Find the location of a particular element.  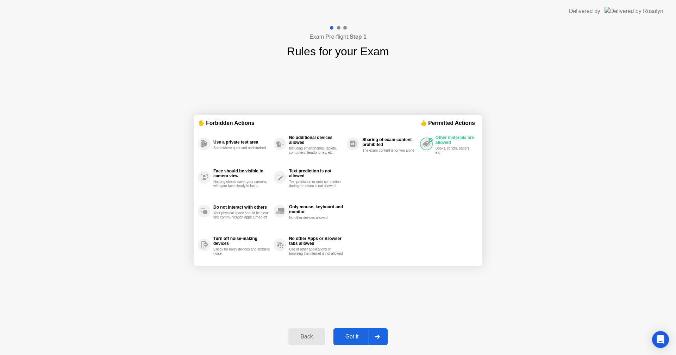

div: Somewhere quiet and undisturbed is located at coordinates (242, 148).